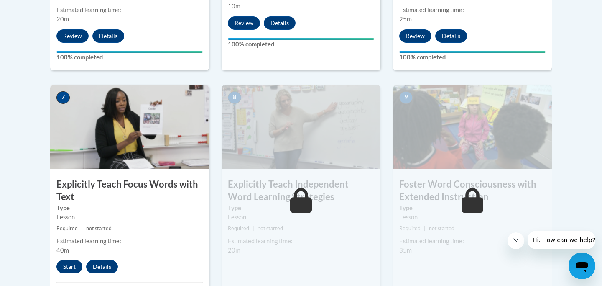  Describe the element at coordinates (69, 266) in the screenshot. I see `button: Start` at that location.